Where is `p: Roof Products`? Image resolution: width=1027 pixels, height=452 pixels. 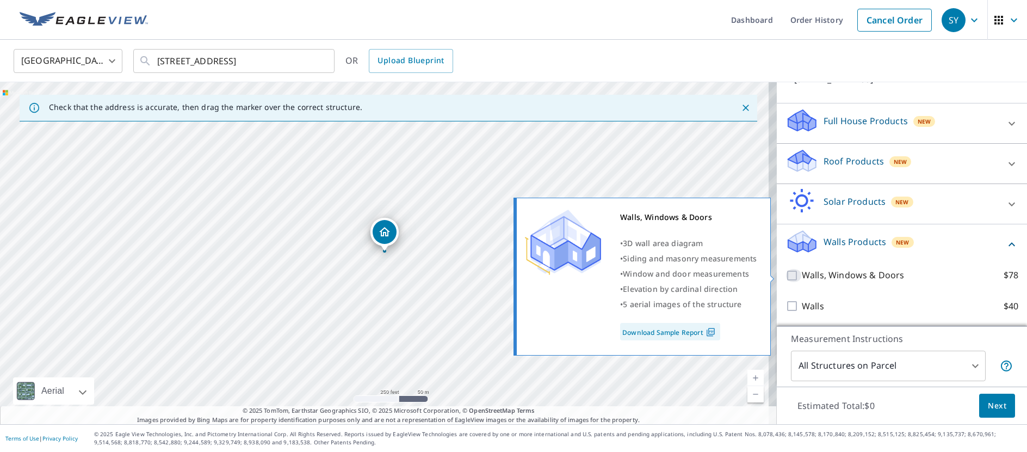 p: Roof Products is located at coordinates (854, 161).